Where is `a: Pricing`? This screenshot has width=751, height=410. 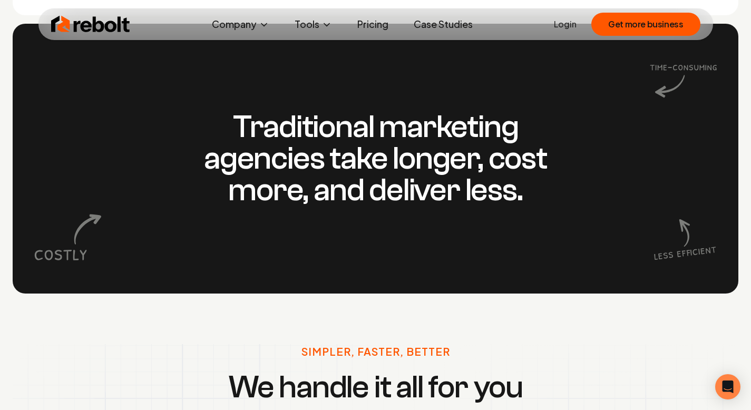 a: Pricing is located at coordinates (373, 24).